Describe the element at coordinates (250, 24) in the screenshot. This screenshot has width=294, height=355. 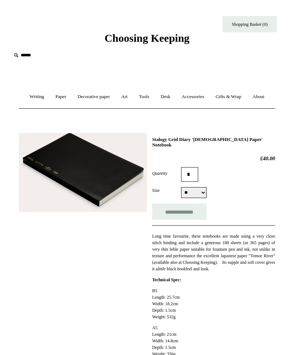
I see `a: Shopping Basket (0)` at that location.